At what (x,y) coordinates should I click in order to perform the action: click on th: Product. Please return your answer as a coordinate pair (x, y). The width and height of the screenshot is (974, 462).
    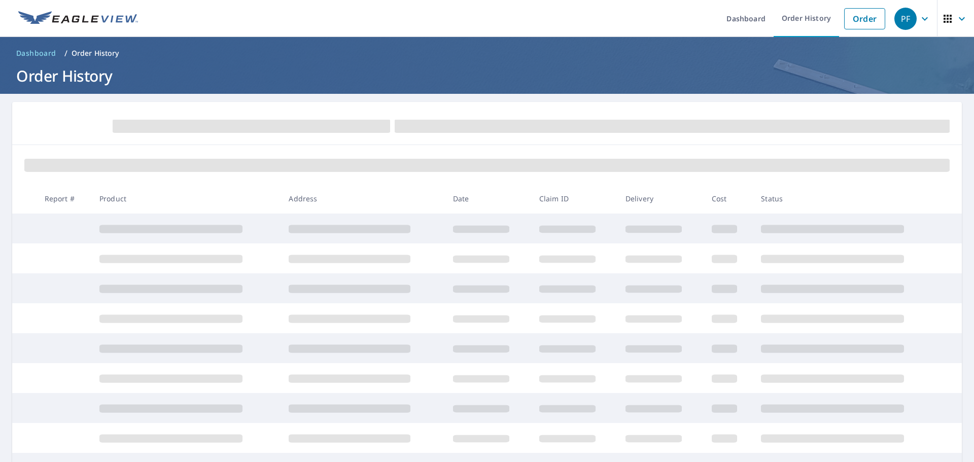
    Looking at the image, I should click on (186, 198).